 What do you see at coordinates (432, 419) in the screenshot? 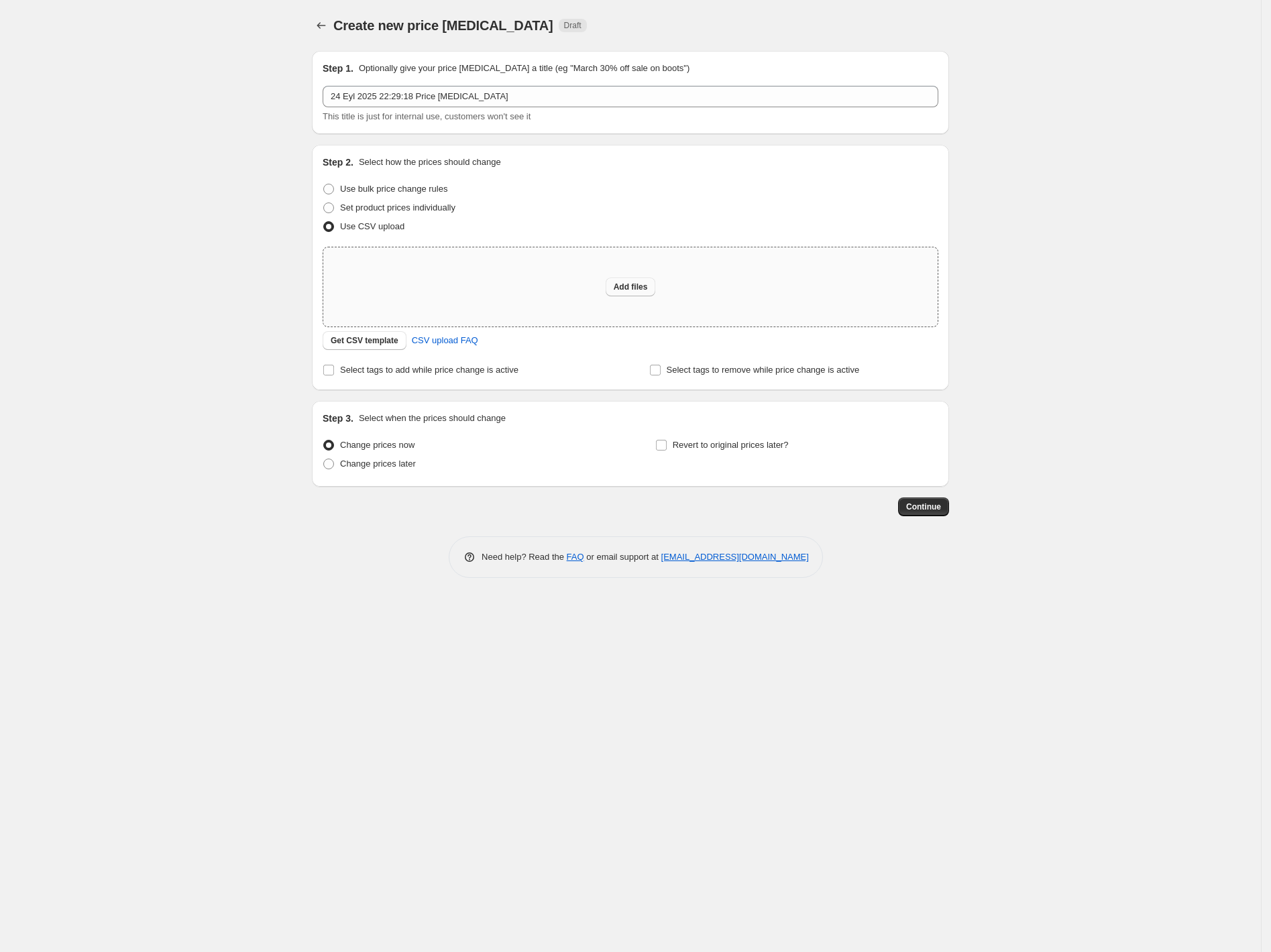
I see `p: Select when the prices should change` at bounding box center [432, 419].